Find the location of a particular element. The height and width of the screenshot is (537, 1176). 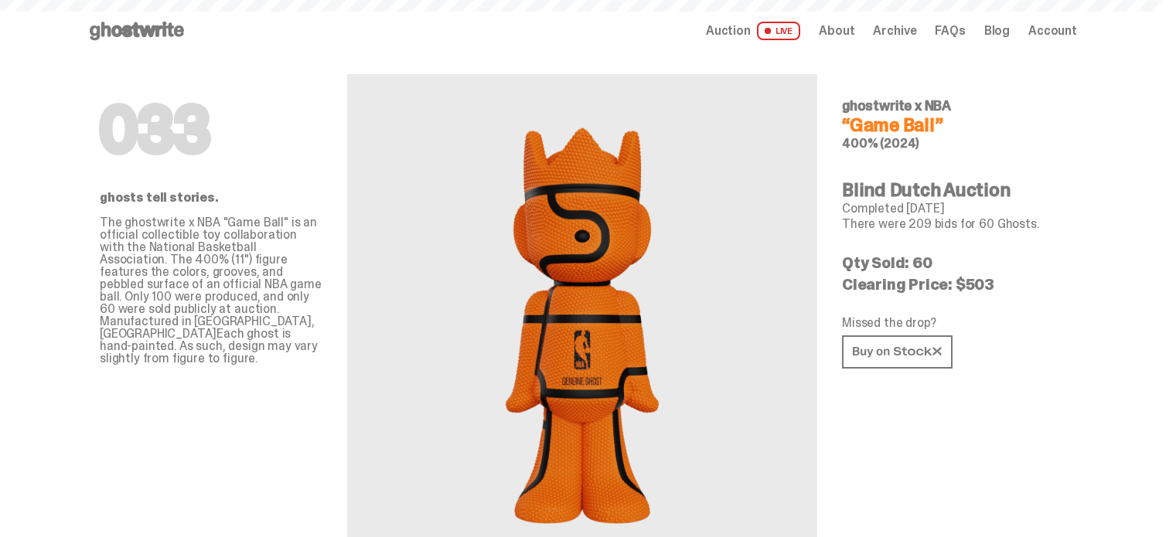

span: LIVE is located at coordinates (778, 31).